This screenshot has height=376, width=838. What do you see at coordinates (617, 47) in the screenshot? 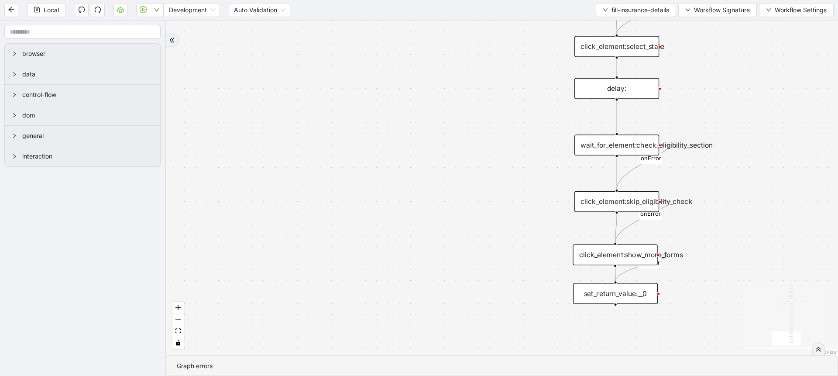
I see `div: click_element:select_state` at bounding box center [617, 47].